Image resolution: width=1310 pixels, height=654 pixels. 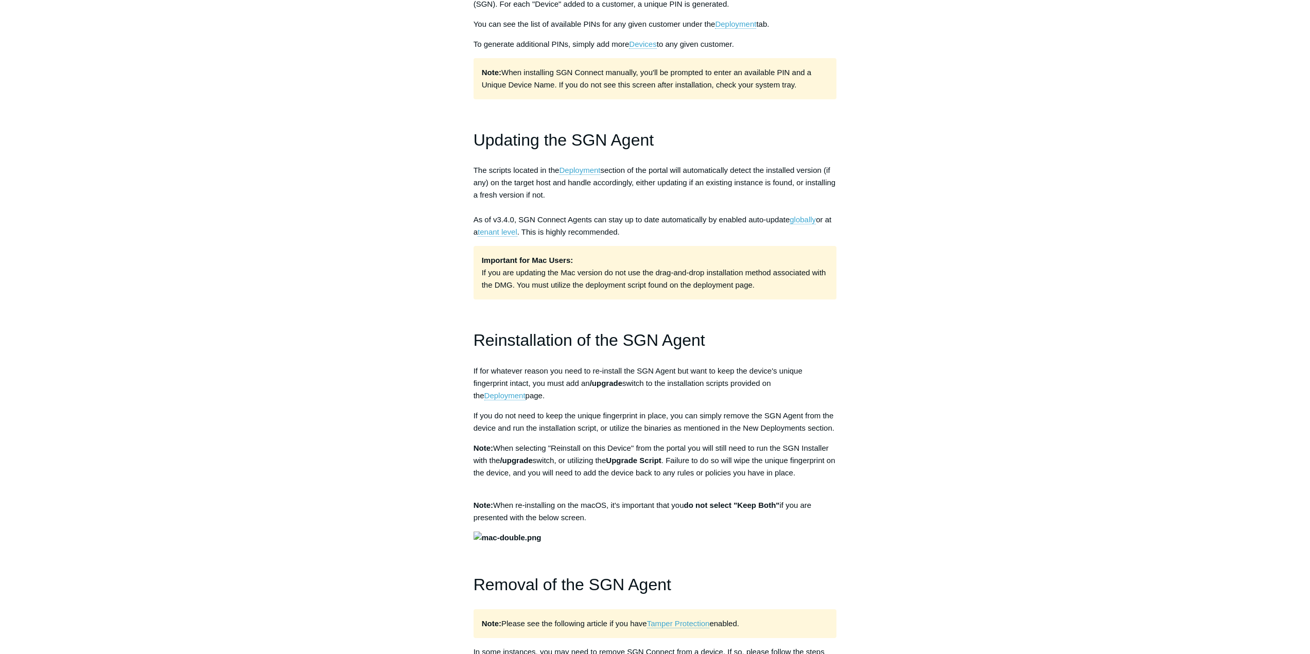 What do you see at coordinates (497, 232) in the screenshot?
I see `a: tenant level` at bounding box center [497, 232].